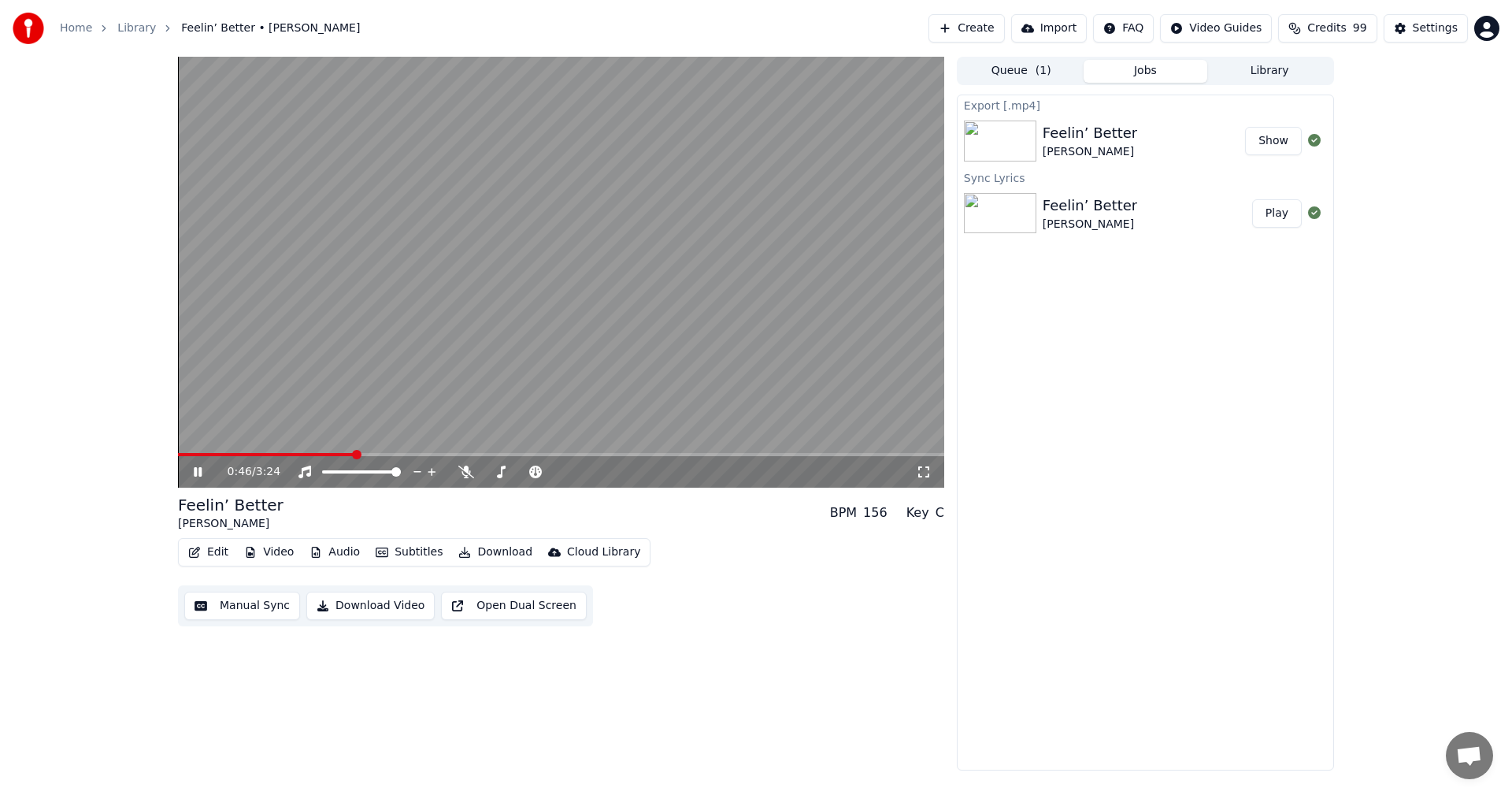 This screenshot has height=795, width=1512. I want to click on button: Show, so click(1274, 141).